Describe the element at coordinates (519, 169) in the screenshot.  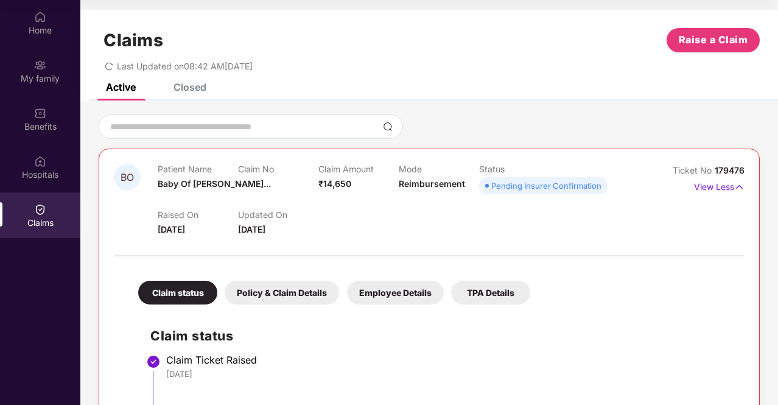
I see `p: Status` at that location.